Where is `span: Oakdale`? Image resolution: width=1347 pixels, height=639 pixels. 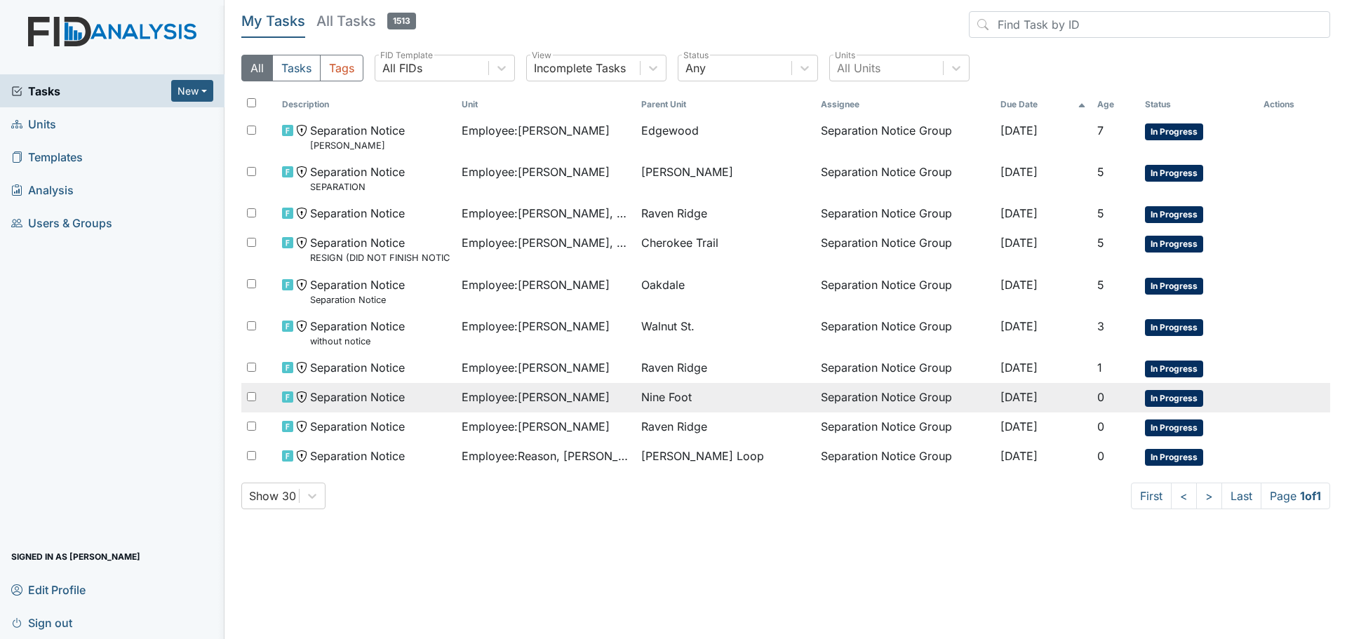
span: Oakdale is located at coordinates (663, 285).